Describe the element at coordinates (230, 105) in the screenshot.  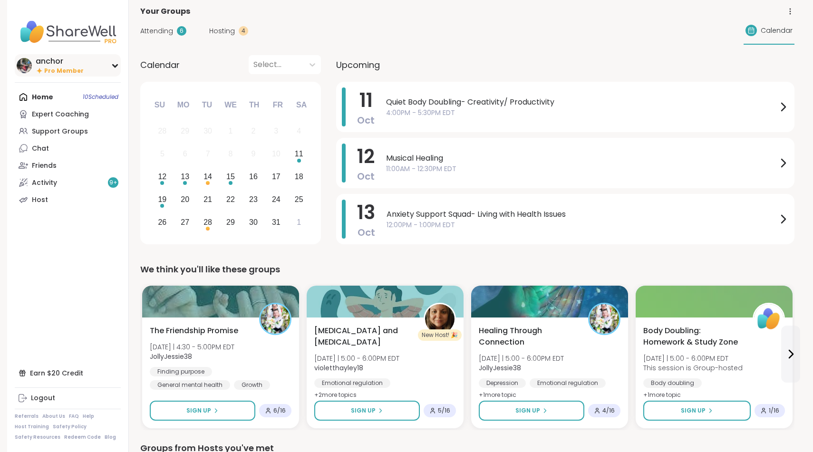
I see `div: We` at that location.